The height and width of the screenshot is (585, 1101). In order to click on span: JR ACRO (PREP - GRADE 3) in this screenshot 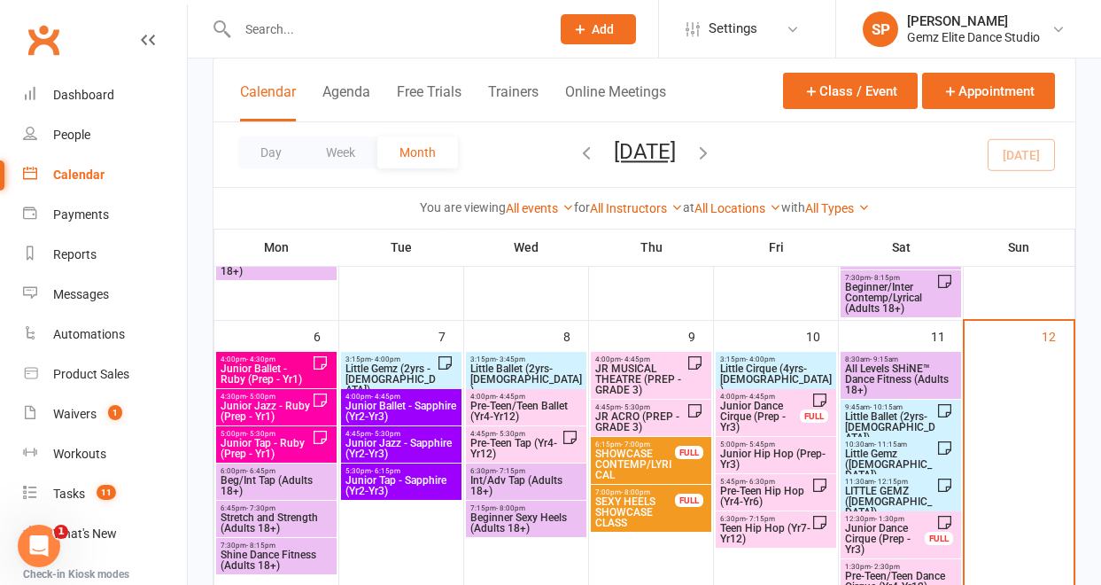, I will do `click(640, 422)`.